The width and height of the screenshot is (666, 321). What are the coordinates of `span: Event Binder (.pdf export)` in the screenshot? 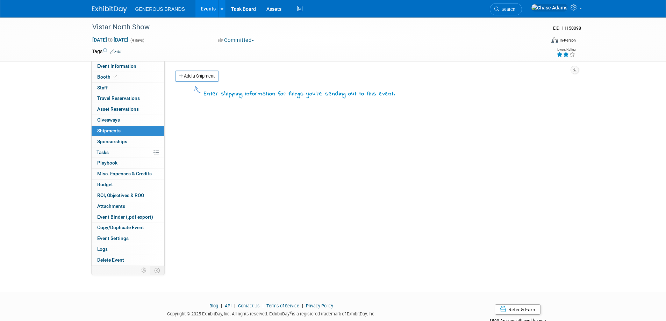 It's located at (125, 217).